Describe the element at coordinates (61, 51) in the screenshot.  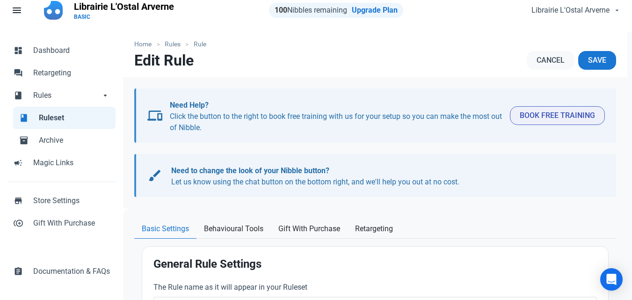
I see `a: dashboardDashboard` at that location.